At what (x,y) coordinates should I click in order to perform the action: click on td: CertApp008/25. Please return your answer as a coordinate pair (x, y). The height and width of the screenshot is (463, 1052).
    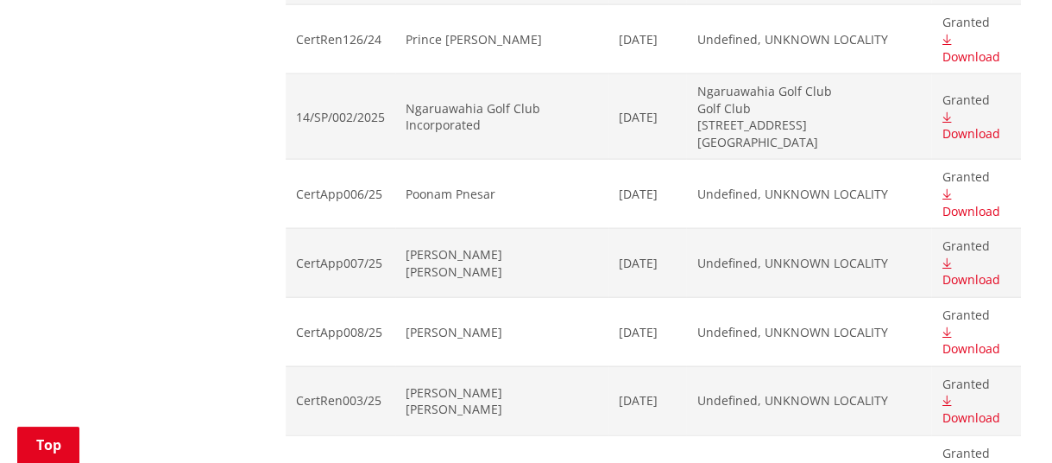
    Looking at the image, I should click on (340, 332).